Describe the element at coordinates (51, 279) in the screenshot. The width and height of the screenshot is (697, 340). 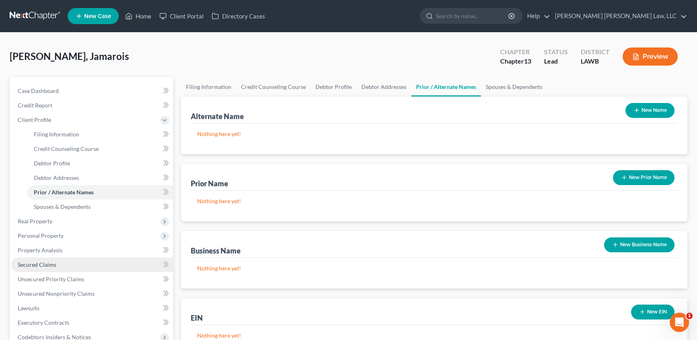
I see `span: Unsecured Priority Claims` at that location.